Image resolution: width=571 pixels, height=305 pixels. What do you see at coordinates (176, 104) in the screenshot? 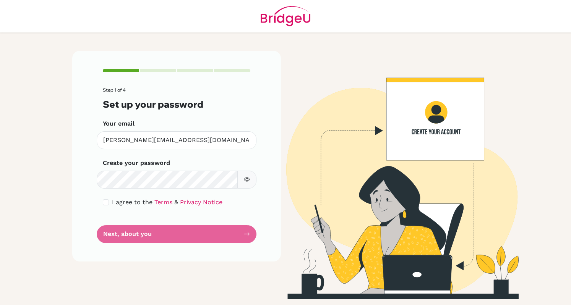
I see `h3: Set up your password` at bounding box center [176, 104].